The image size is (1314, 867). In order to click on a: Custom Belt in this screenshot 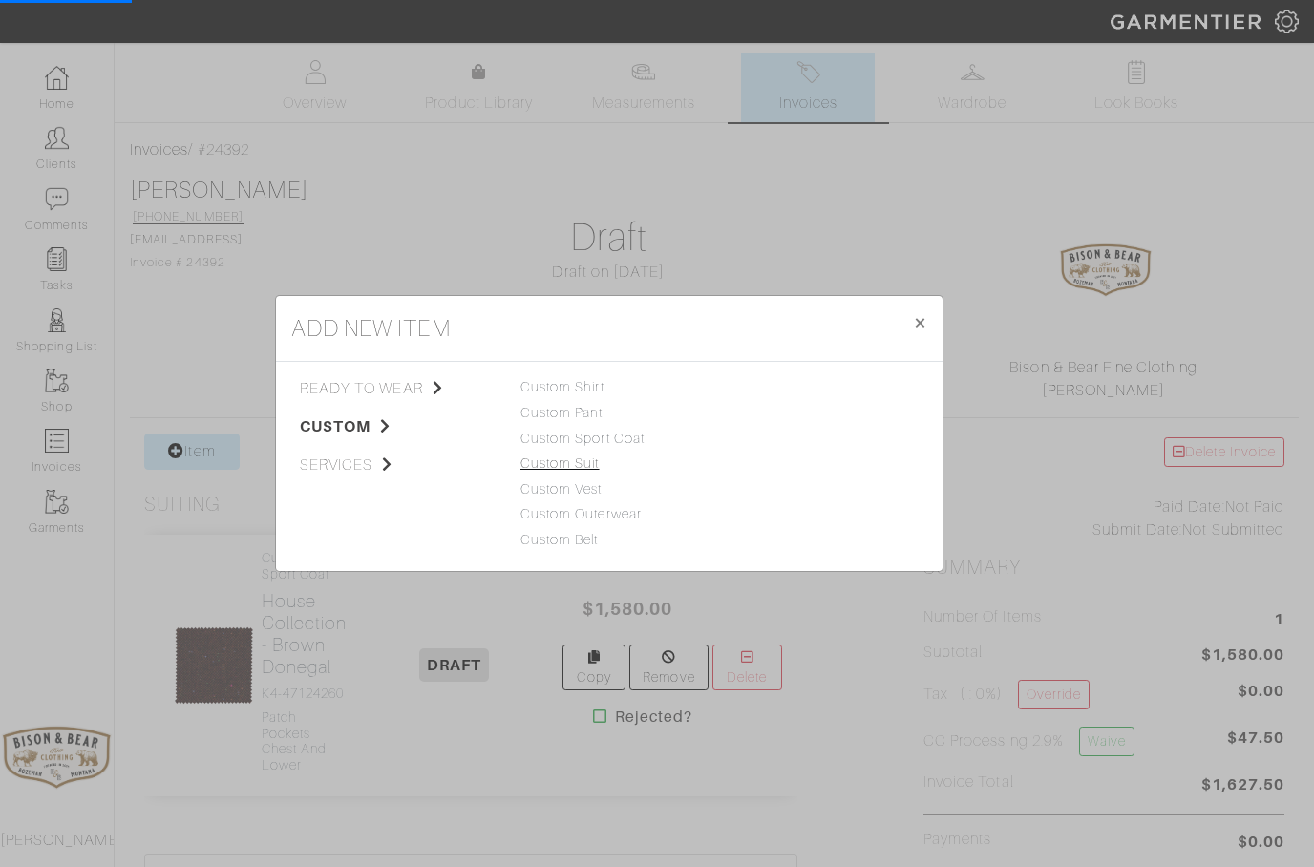, I will do `click(560, 540)`.